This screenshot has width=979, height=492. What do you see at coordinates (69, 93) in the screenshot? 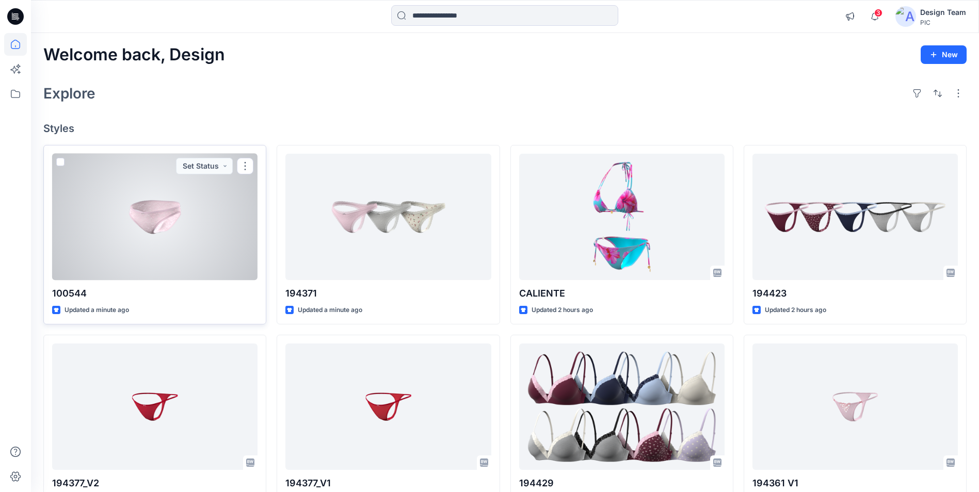
I see `h2: Explore` at bounding box center [69, 93].